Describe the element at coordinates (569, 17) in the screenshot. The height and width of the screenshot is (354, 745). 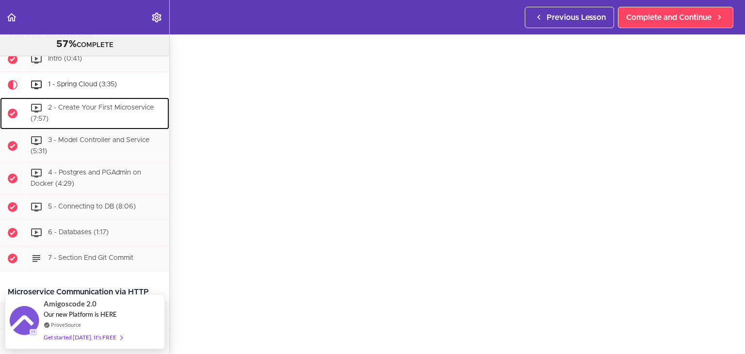
I see `a: Previous Lesson` at that location.